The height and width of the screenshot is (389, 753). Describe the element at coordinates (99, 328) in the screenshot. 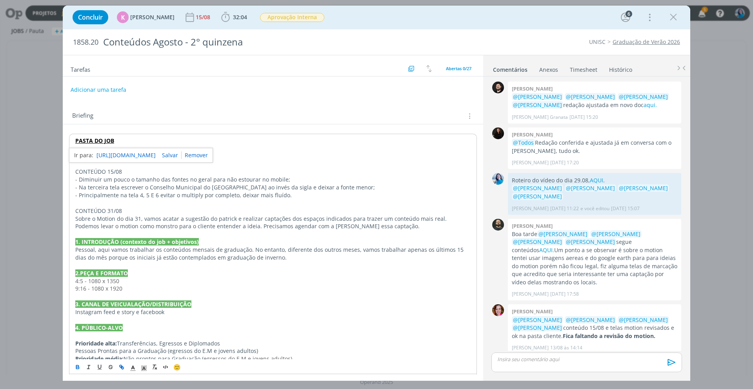

I see `strong: 4. PÚBLICO-ALVO` at that location.